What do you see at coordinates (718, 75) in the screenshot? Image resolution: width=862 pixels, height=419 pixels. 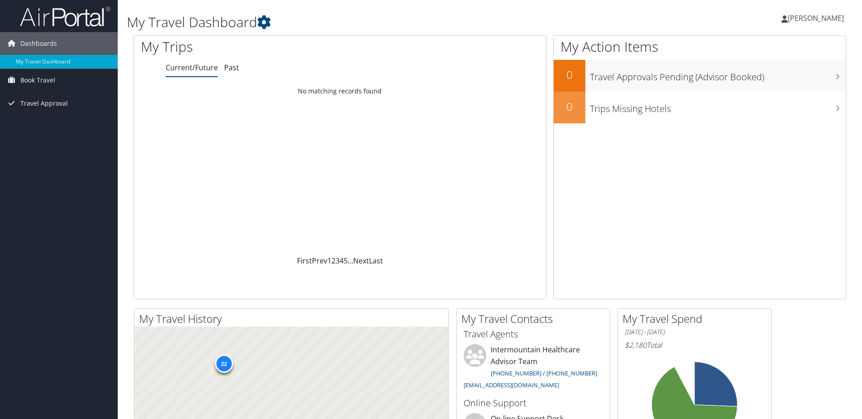 I see `h3: Travel Approvals Pending (Advisor Booked)` at bounding box center [718, 75].